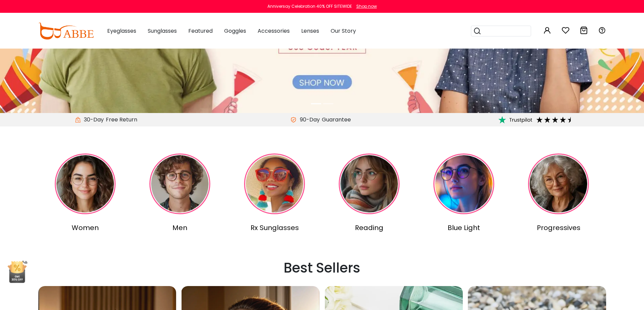  Describe the element at coordinates (463, 184) in the screenshot. I see `img: Blue Light` at that location.